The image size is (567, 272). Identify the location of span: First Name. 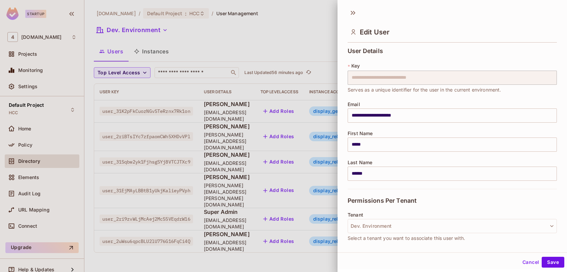
(360, 133).